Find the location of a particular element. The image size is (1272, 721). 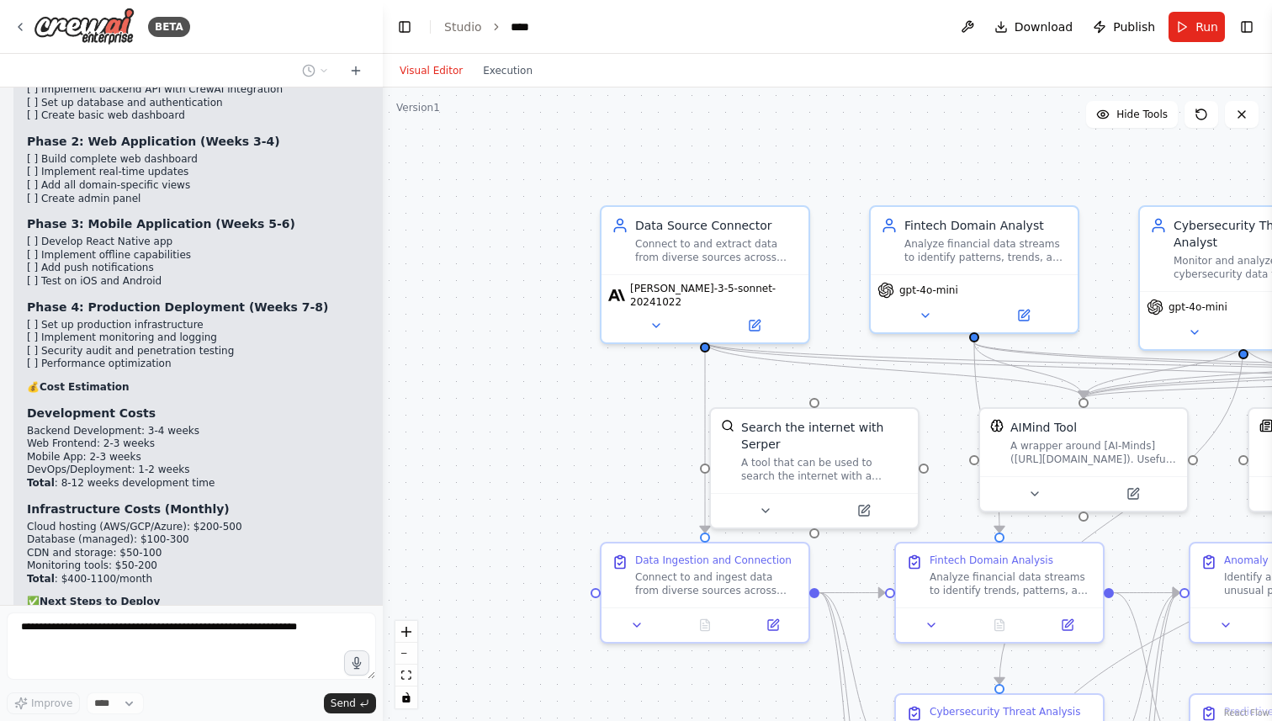

button: Improve is located at coordinates (43, 704).